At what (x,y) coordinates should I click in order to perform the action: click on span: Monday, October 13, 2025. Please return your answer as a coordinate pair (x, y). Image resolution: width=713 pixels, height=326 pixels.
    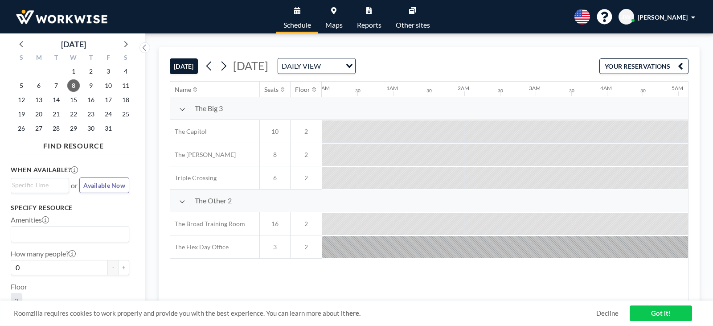
    Looking at the image, I should click on (39, 100).